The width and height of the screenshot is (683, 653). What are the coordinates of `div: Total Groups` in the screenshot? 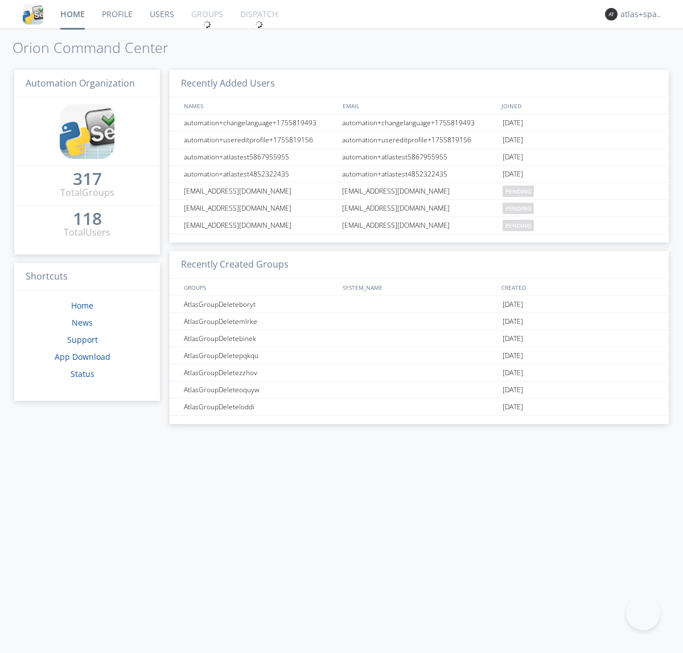 It's located at (87, 192).